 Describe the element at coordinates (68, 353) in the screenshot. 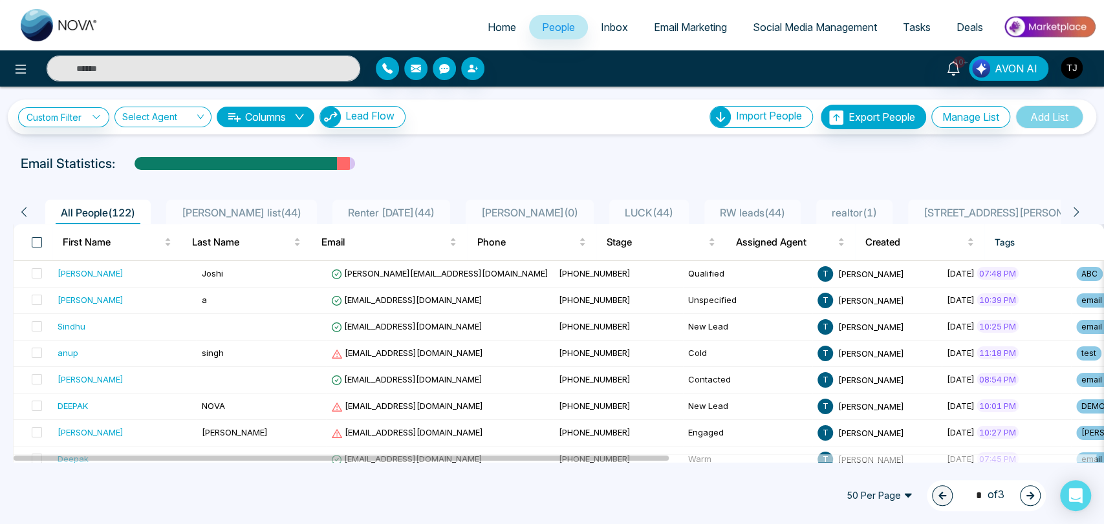

I see `div: anup` at that location.